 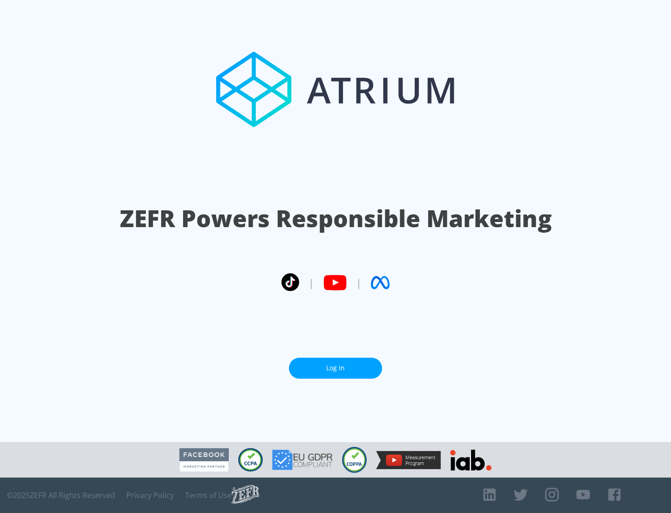 I want to click on a: Log In, so click(x=336, y=368).